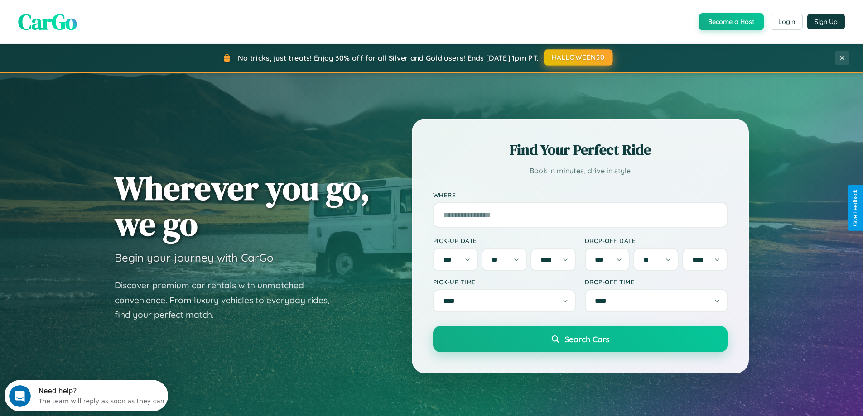 Image resolution: width=863 pixels, height=416 pixels. Describe the element at coordinates (504, 282) in the screenshot. I see `label: Pick-up Time` at that location.